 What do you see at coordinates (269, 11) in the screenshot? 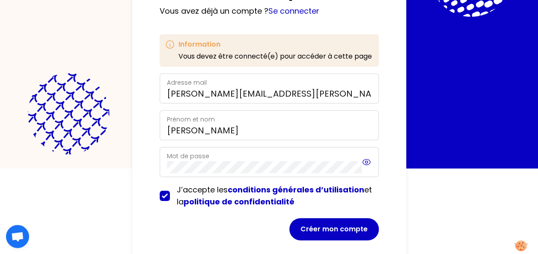
I see `p: Vous avez déjà un compte ?` at bounding box center [269, 11].